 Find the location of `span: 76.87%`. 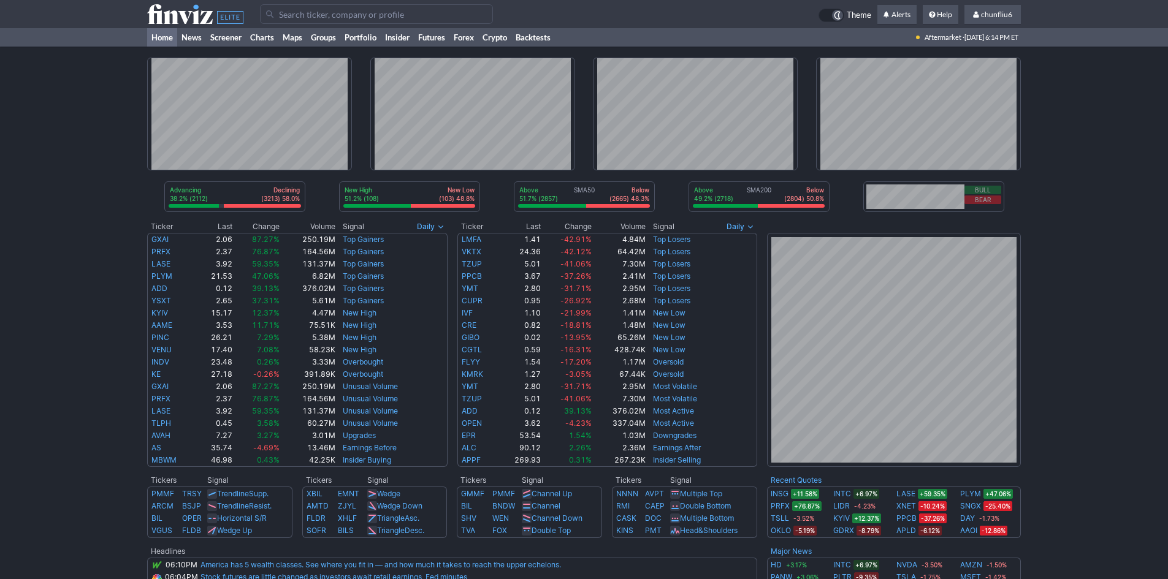

span: 76.87% is located at coordinates (266, 251).